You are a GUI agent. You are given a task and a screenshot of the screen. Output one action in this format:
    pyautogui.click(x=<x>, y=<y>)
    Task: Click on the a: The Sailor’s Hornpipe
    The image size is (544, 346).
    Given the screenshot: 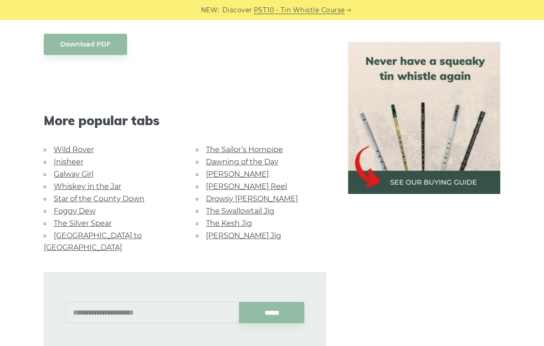 What is the action you would take?
    pyautogui.click(x=244, y=149)
    